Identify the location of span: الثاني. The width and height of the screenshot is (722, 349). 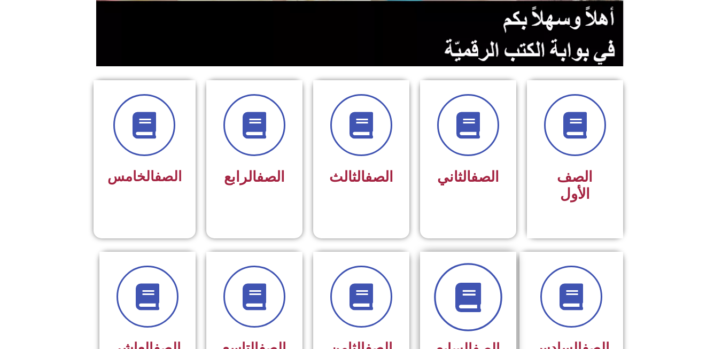
(468, 177).